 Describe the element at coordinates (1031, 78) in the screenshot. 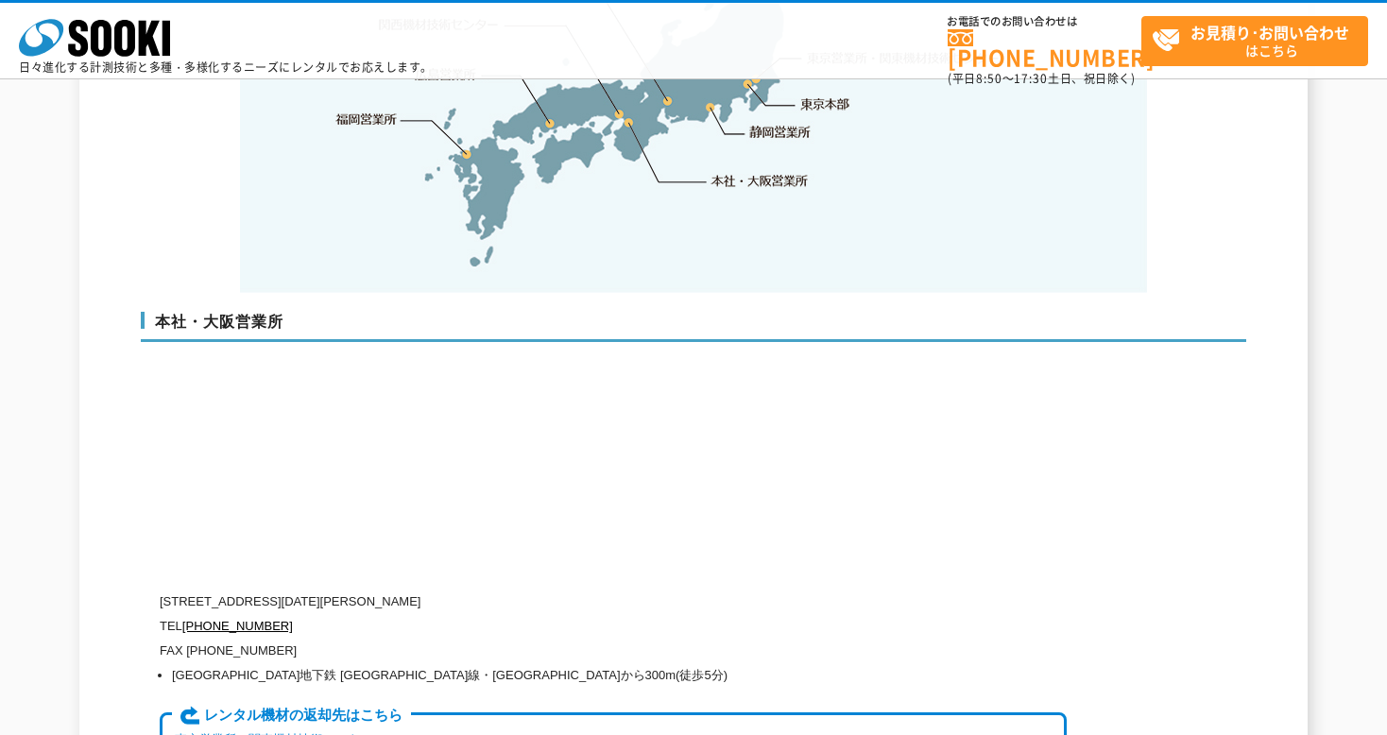

I see `span: 17:30` at that location.